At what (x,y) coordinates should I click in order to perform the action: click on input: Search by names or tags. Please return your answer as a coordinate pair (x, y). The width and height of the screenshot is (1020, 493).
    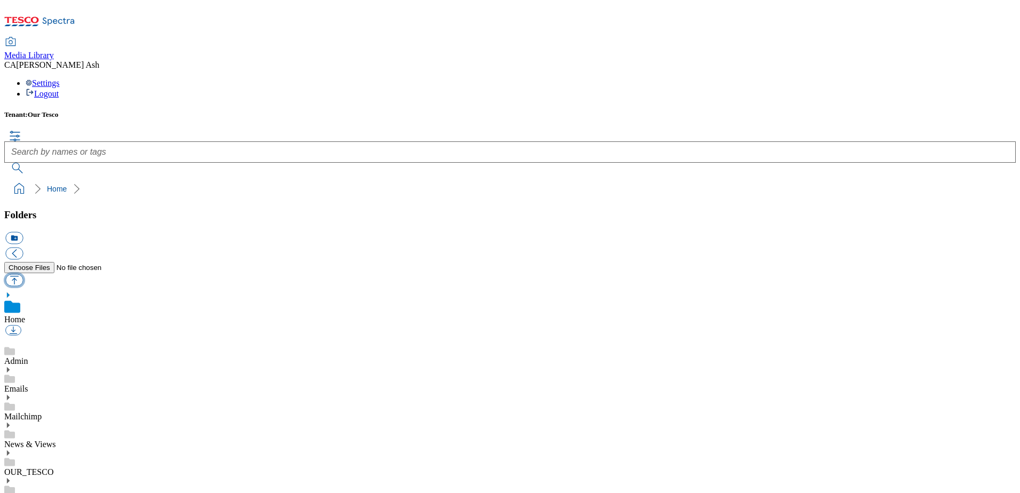
    Looking at the image, I should click on (510, 152).